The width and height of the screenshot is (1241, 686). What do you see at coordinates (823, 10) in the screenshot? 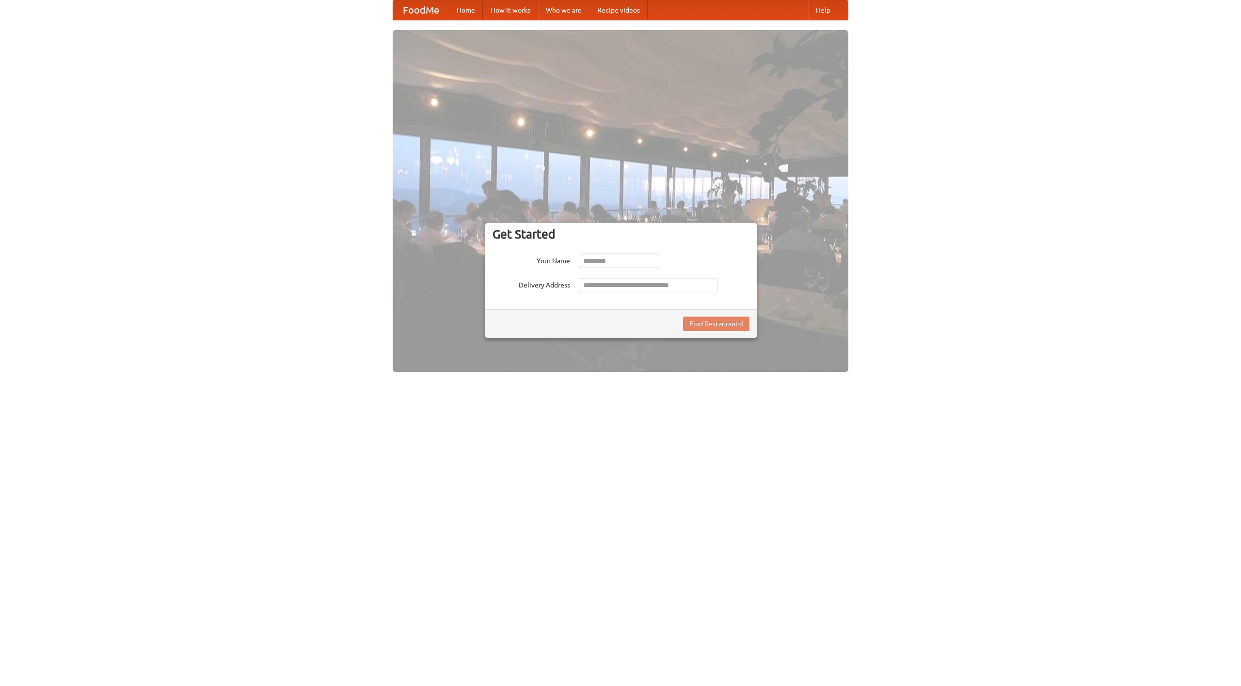
I see `a: Help` at bounding box center [823, 10].